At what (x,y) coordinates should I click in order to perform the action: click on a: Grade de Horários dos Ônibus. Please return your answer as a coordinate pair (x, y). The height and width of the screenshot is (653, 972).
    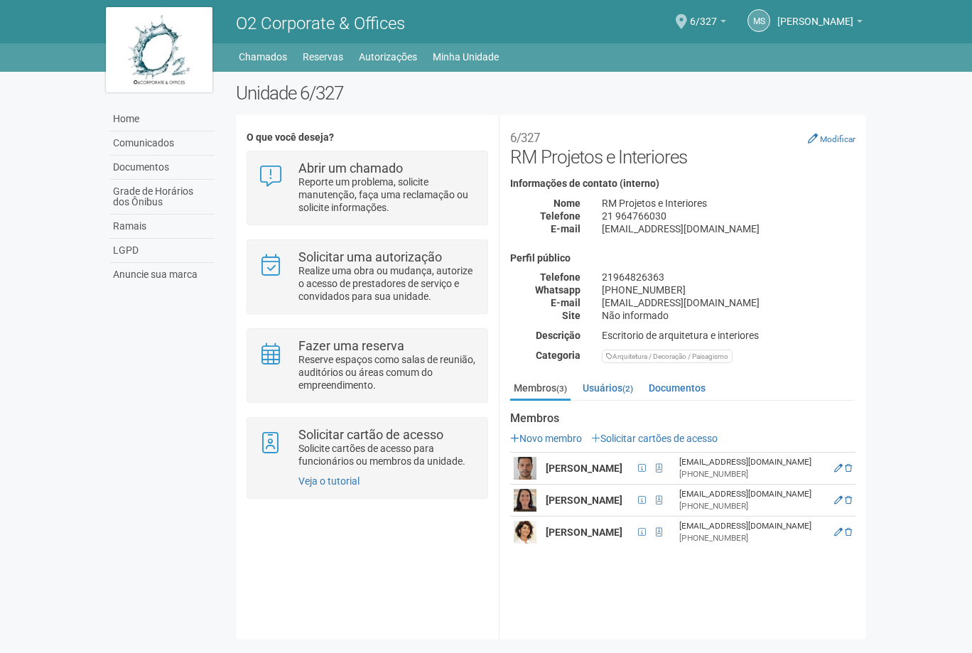
    Looking at the image, I should click on (162, 197).